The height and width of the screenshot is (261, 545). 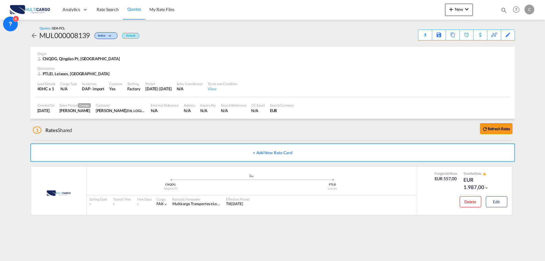 I want to click on span: FAK, so click(x=160, y=203).